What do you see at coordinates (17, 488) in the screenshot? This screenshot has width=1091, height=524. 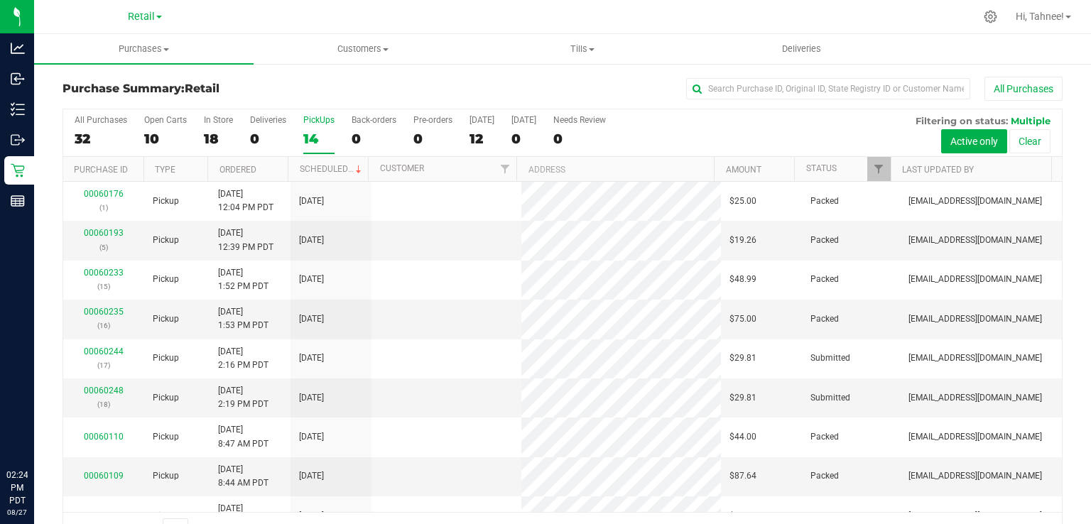 I see `p: 02:24 PM PDT` at bounding box center [17, 488].